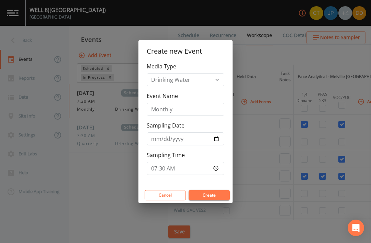  Describe the element at coordinates (186, 51) in the screenshot. I see `h2: Create new Event` at that location.